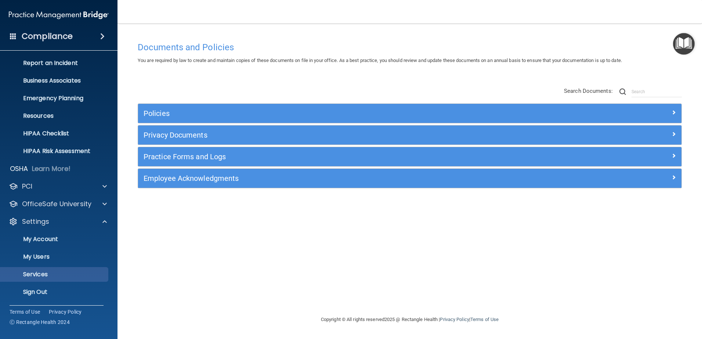 This screenshot has width=702, height=339. I want to click on p: Report an Incident, so click(55, 63).